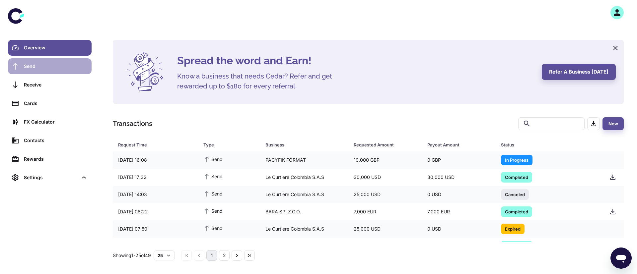 The height and width of the screenshot is (274, 637). Describe the element at coordinates (212, 256) in the screenshot. I see `button: page 1` at that location.